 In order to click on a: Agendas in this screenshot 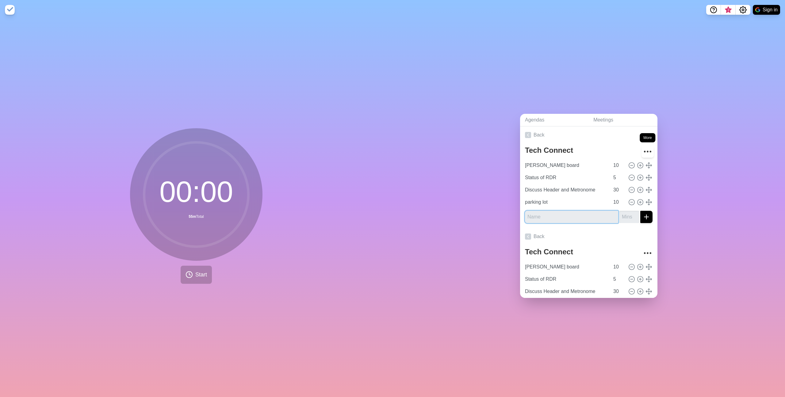, I will do `click(554, 120)`.